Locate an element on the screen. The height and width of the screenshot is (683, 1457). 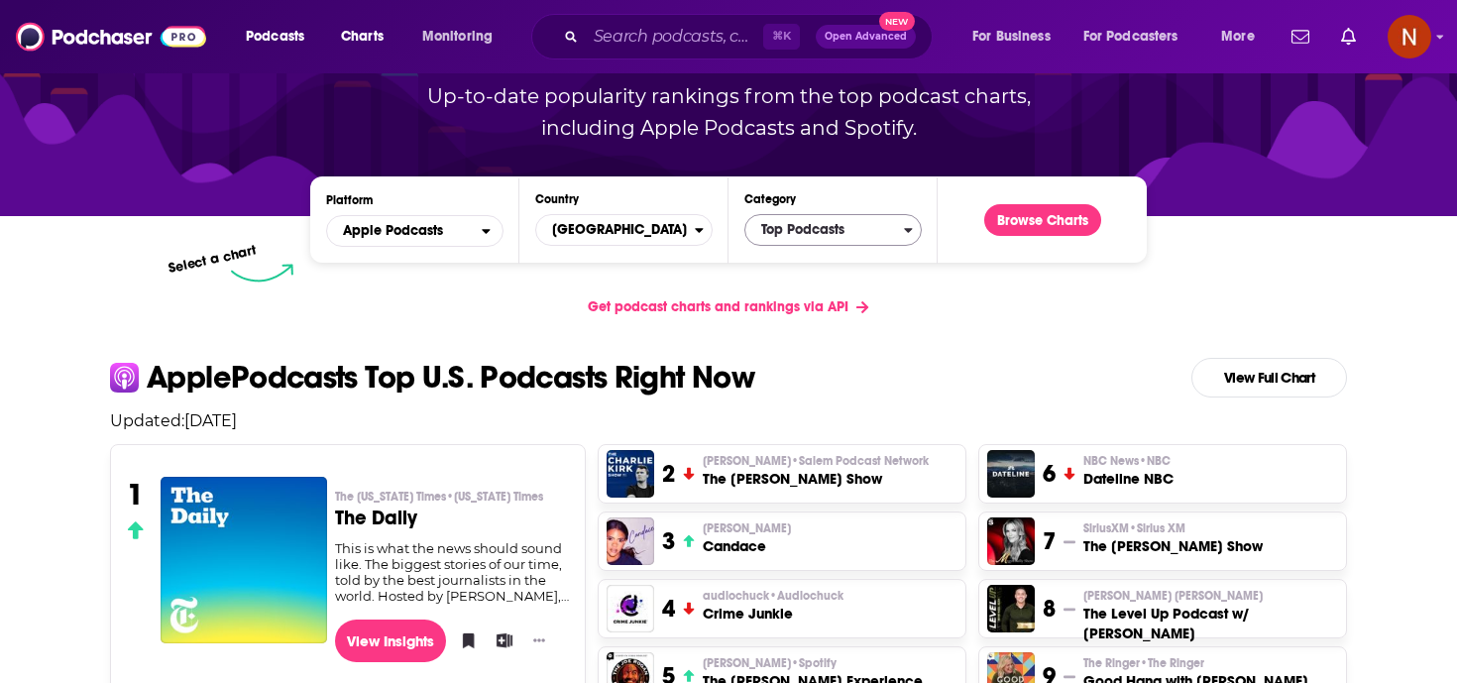
span: Apple Podcasts is located at coordinates (393, 231).